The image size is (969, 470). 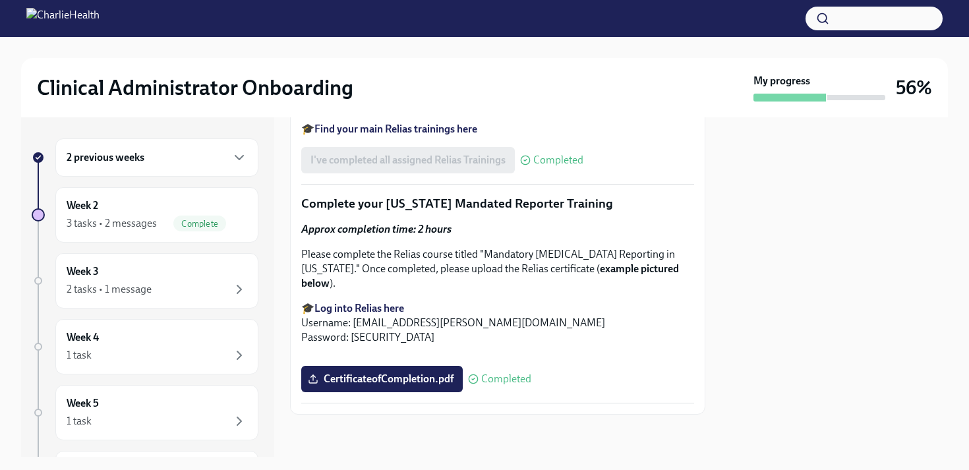 What do you see at coordinates (395, 129) in the screenshot?
I see `strong: Find your main Relias trainings here` at bounding box center [395, 129].